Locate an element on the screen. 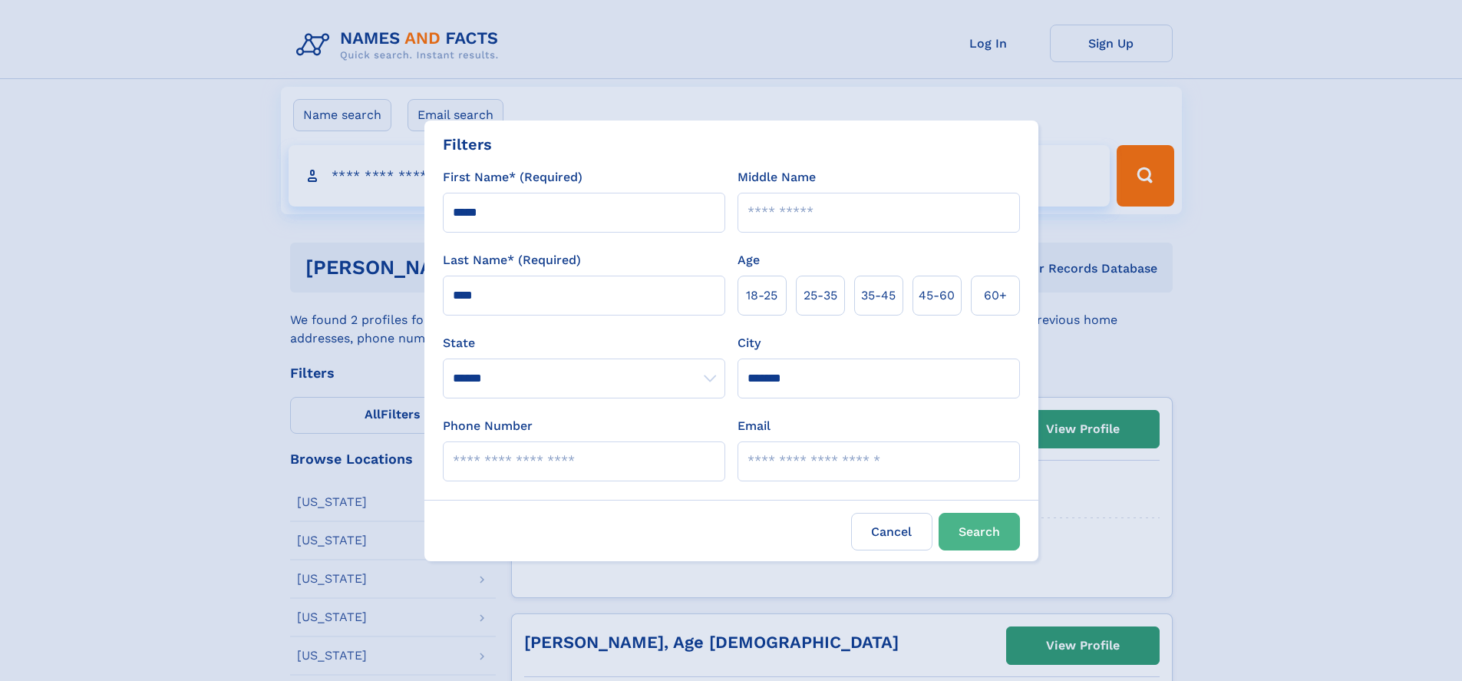 This screenshot has width=1462, height=681. label: Age is located at coordinates (748, 260).